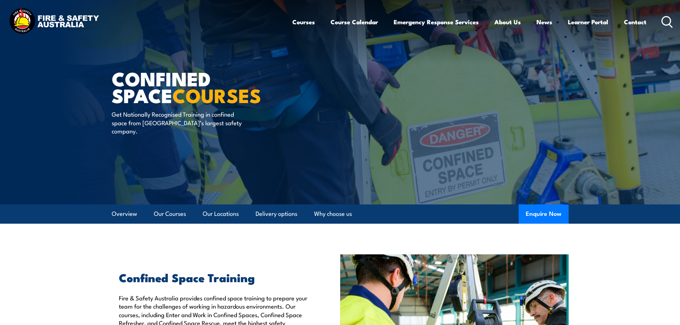 This screenshot has width=680, height=325. I want to click on a: Courses, so click(303, 22).